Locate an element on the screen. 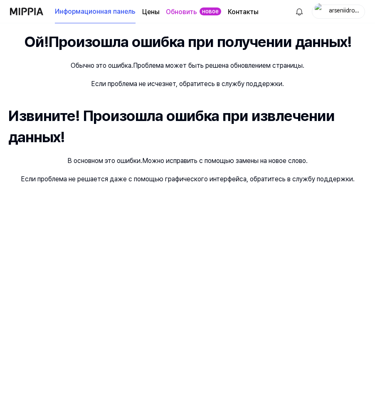 The image size is (375, 395). ya-tr-span: arseniidrozdenko is located at coordinates (344, 15).